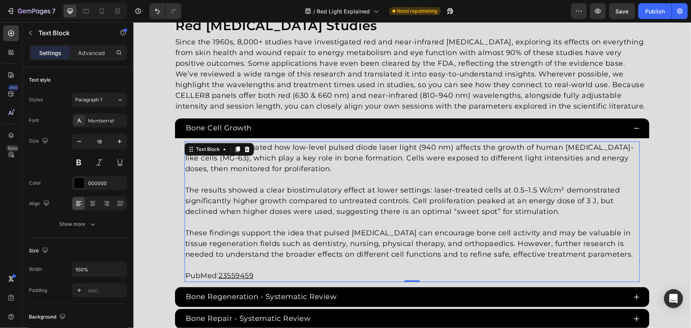  Describe the element at coordinates (106, 183) in the screenshot. I see `div: 000000` at that location.